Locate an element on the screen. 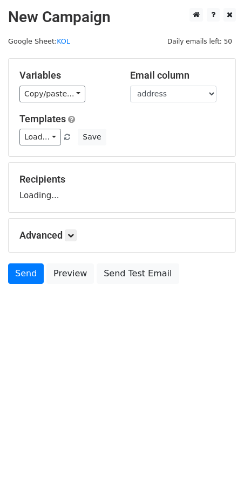  a: Load... is located at coordinates (40, 137).